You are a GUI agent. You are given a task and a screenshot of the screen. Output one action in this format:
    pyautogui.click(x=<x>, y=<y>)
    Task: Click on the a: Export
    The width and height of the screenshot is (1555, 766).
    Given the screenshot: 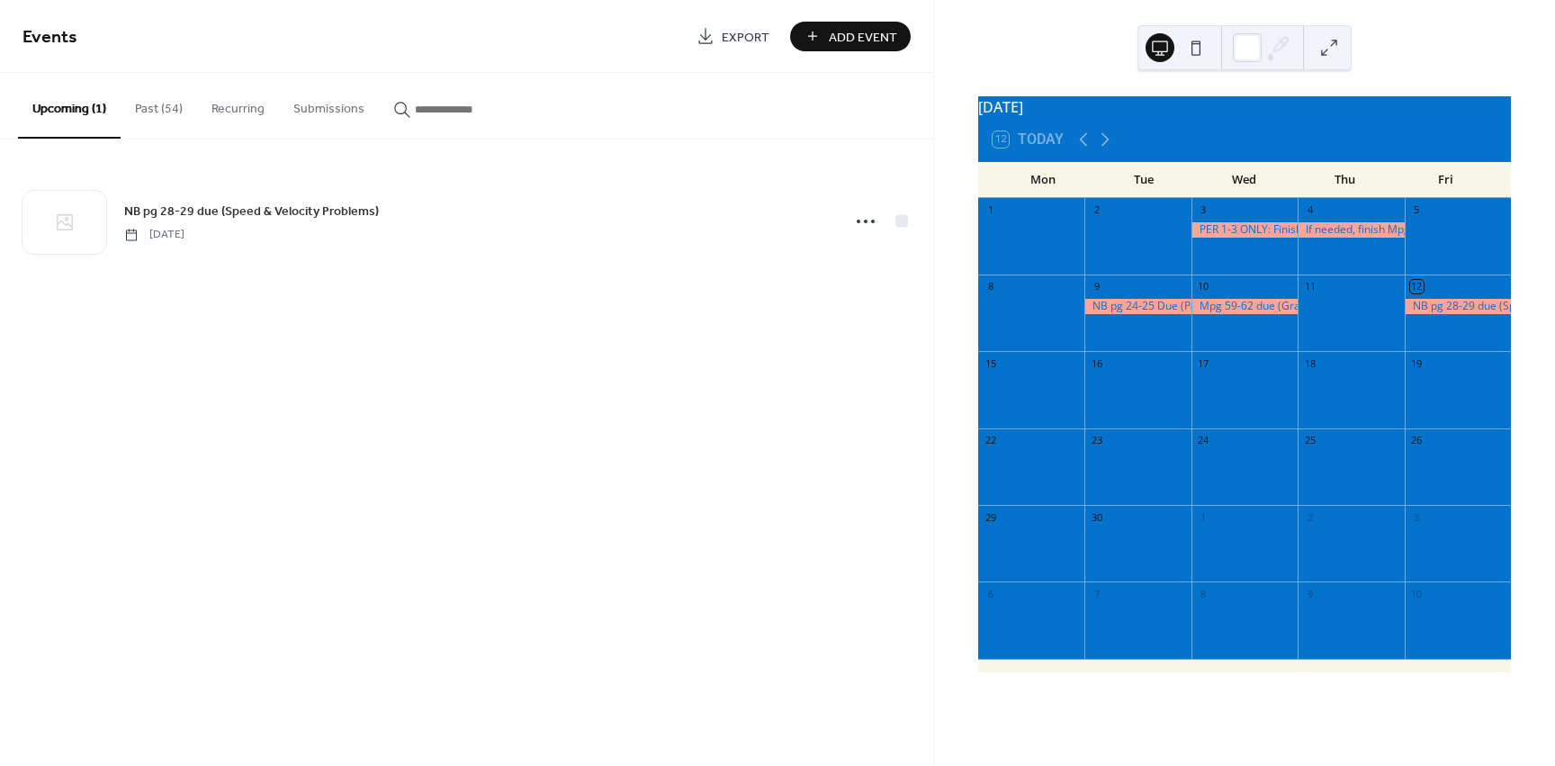 What is the action you would take?
    pyautogui.click(x=732, y=36)
    